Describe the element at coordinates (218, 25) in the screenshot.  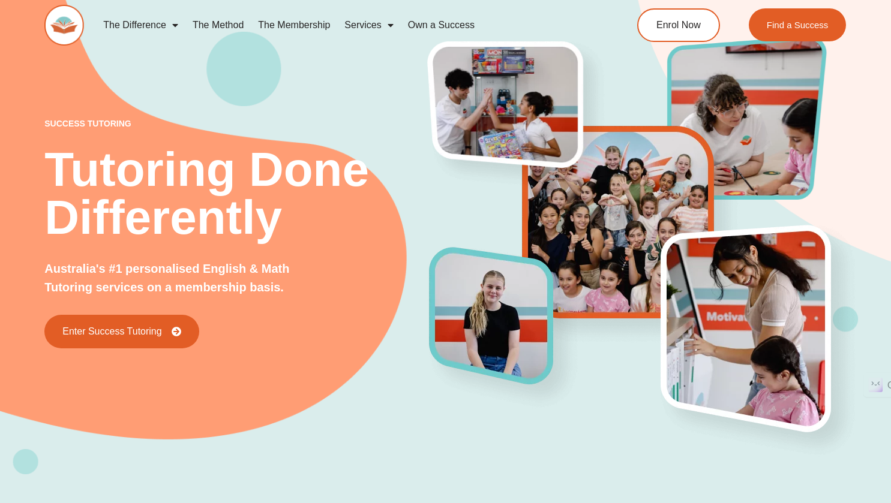
I see `a: The Method` at that location.